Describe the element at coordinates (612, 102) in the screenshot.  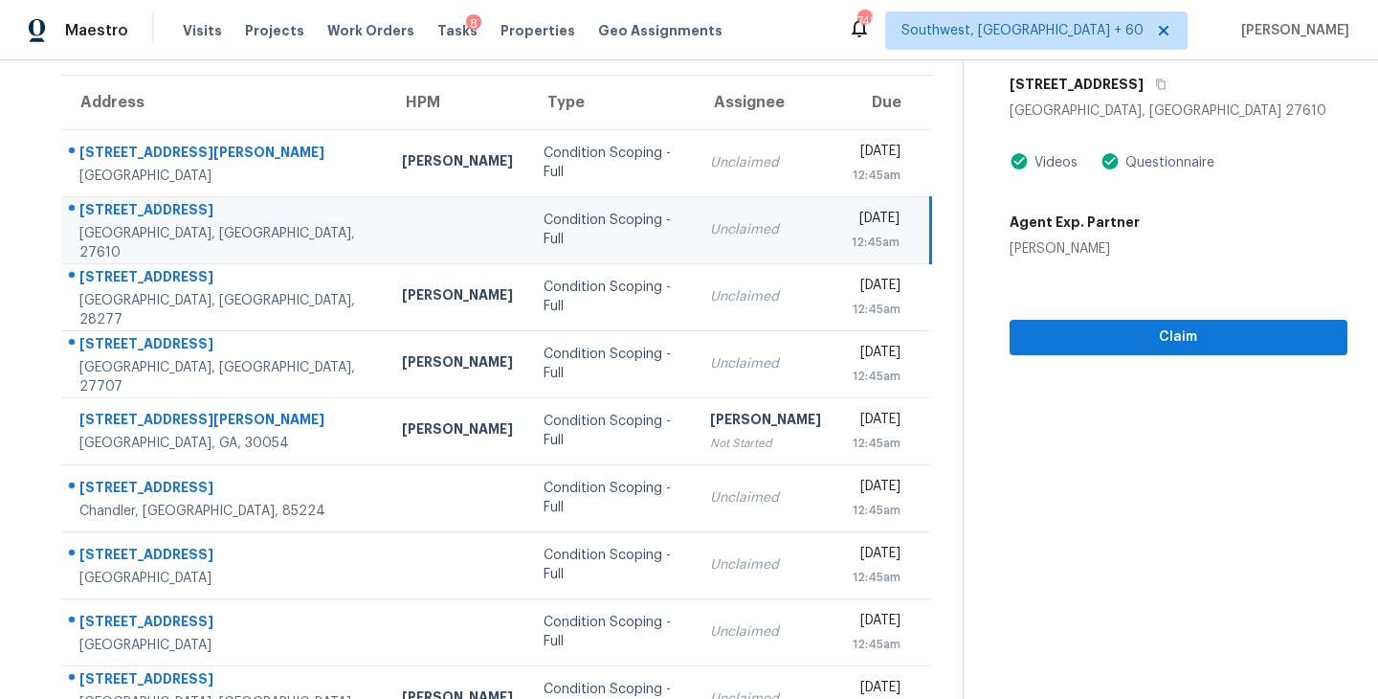
I see `th: Type` at that location.